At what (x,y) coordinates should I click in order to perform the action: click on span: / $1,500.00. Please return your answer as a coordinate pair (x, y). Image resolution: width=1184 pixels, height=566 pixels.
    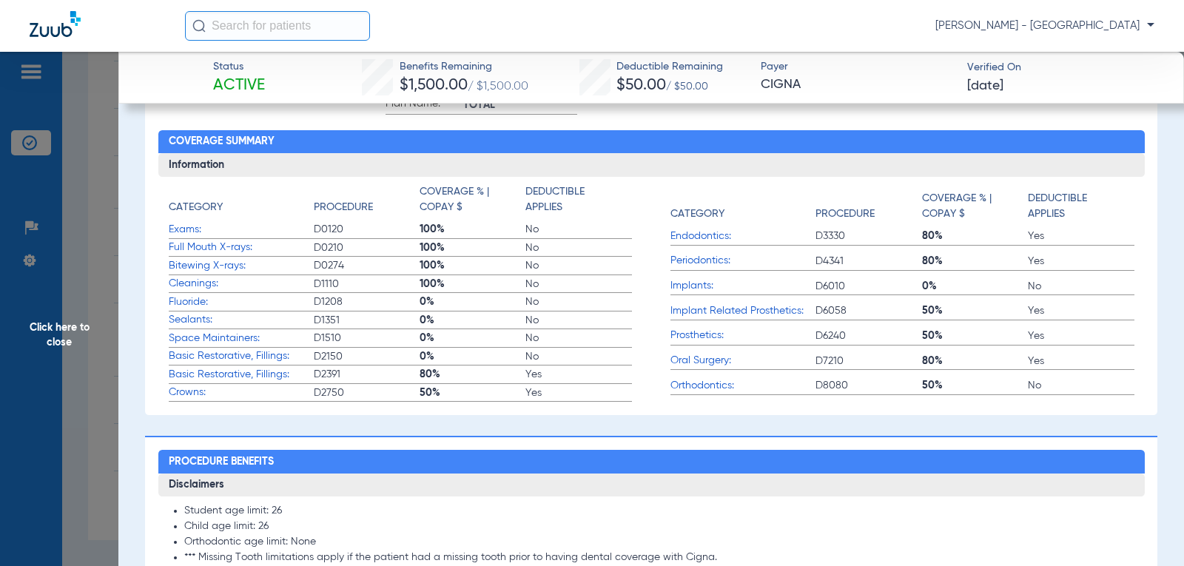
    Looking at the image, I should click on (498, 87).